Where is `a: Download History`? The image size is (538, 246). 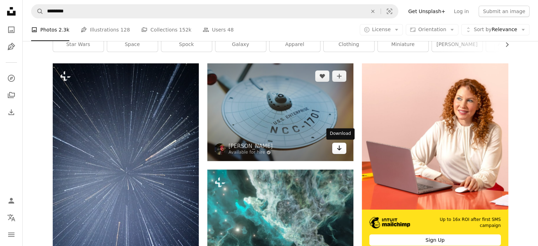 a: Download History is located at coordinates (11, 112).